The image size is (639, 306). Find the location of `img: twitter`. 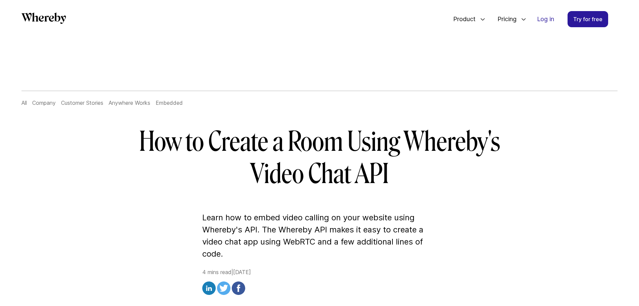

img: twitter is located at coordinates (224, 288).